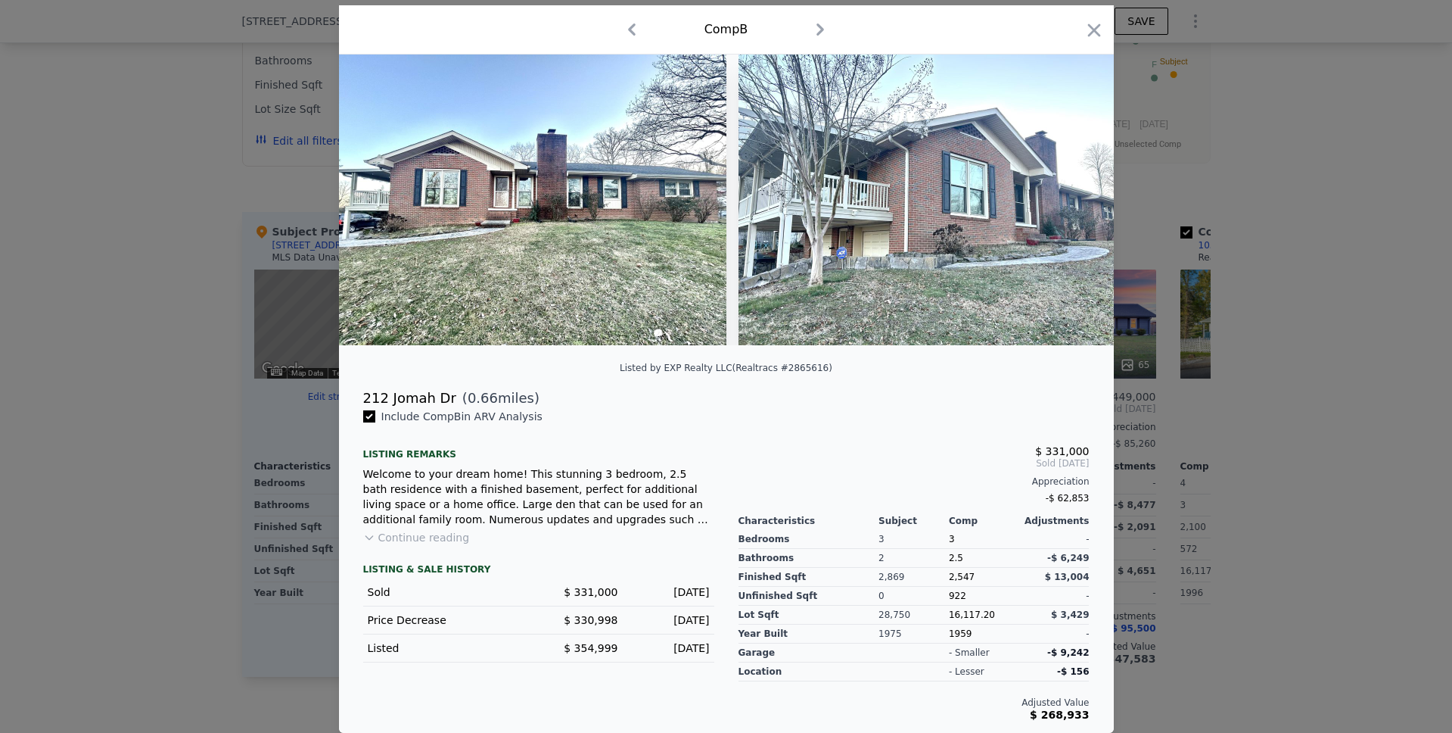 Image resolution: width=1452 pixels, height=733 pixels. What do you see at coordinates (952, 539) in the screenshot?
I see `span: 3` at bounding box center [952, 539].